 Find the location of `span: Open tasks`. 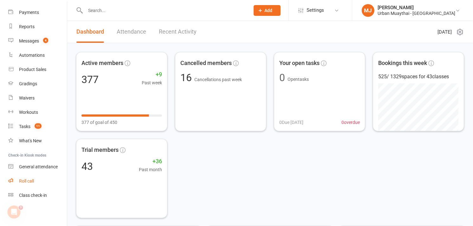

span: Open tasks is located at coordinates (298, 79).